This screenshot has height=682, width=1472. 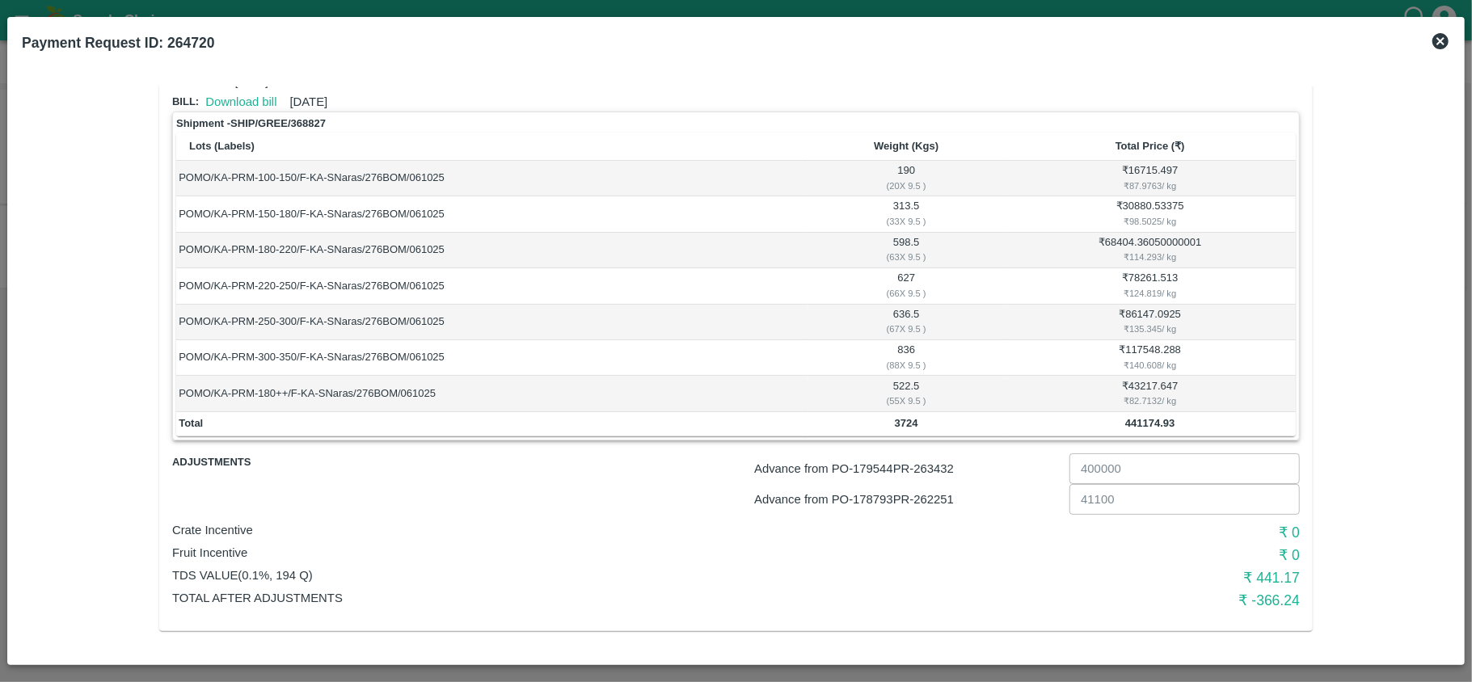 What do you see at coordinates (492, 286) in the screenshot?
I see `td: POMO/KA-PRM-220-250/F-KA-SNaras/276BOM/061025` at bounding box center [492, 286].